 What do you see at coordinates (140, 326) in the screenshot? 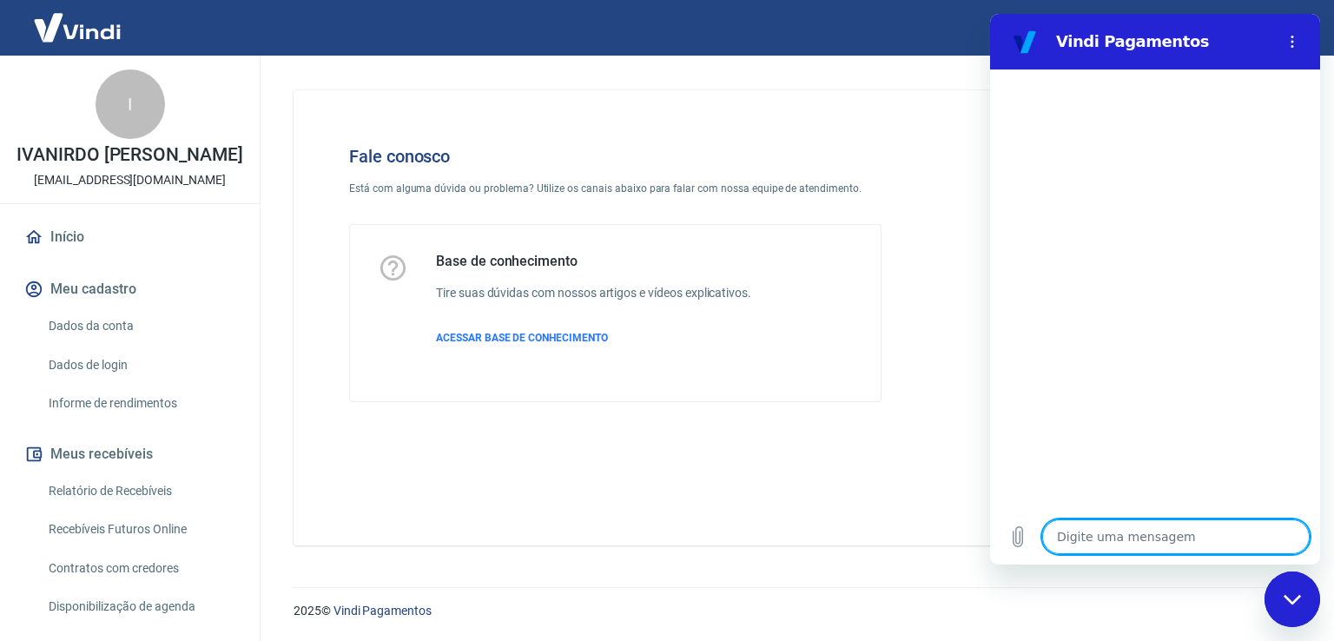
I see `a: Dados da conta` at bounding box center [140, 326].